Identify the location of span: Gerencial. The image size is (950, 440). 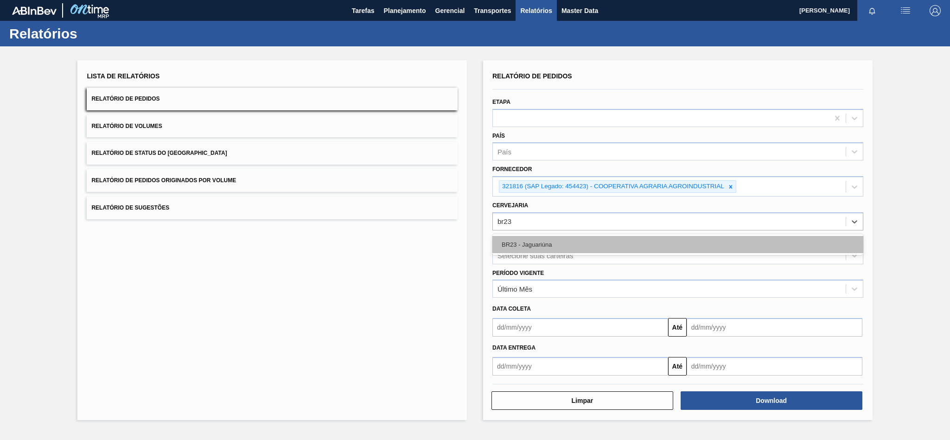
(450, 11).